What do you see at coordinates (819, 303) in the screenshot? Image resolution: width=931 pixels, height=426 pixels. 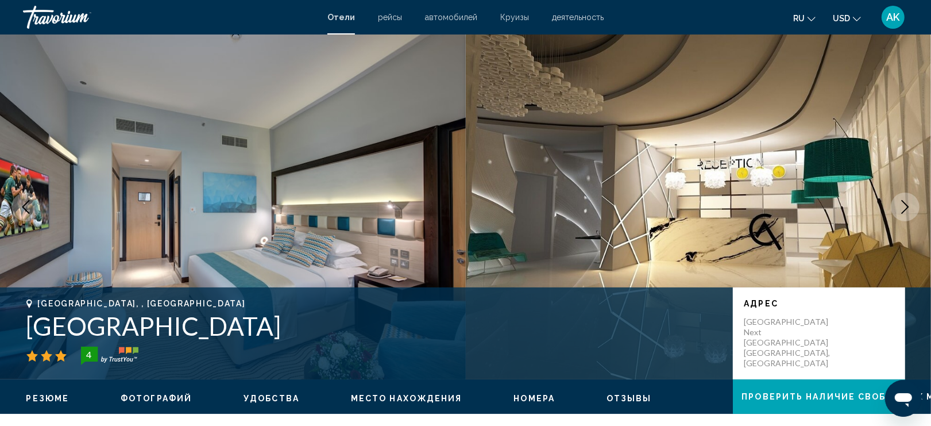 I see `p: адрес` at bounding box center [819, 303].